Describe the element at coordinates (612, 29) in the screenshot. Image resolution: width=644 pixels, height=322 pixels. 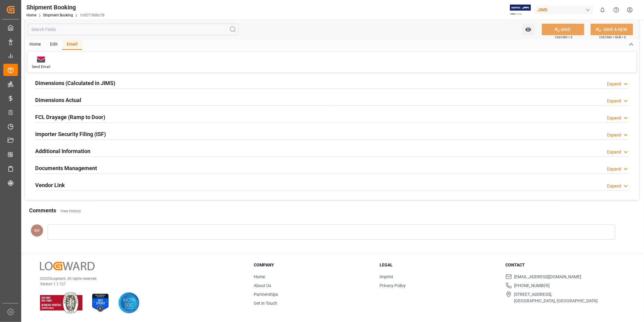
I see `button: SAVE & NEW` at that location.